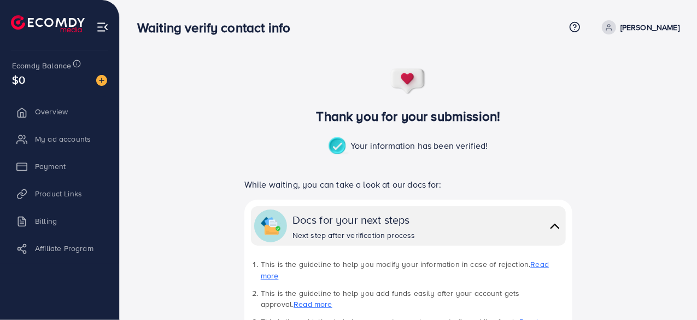 The height and width of the screenshot is (320, 697). I want to click on p: Your information has been verified!, so click(408, 146).